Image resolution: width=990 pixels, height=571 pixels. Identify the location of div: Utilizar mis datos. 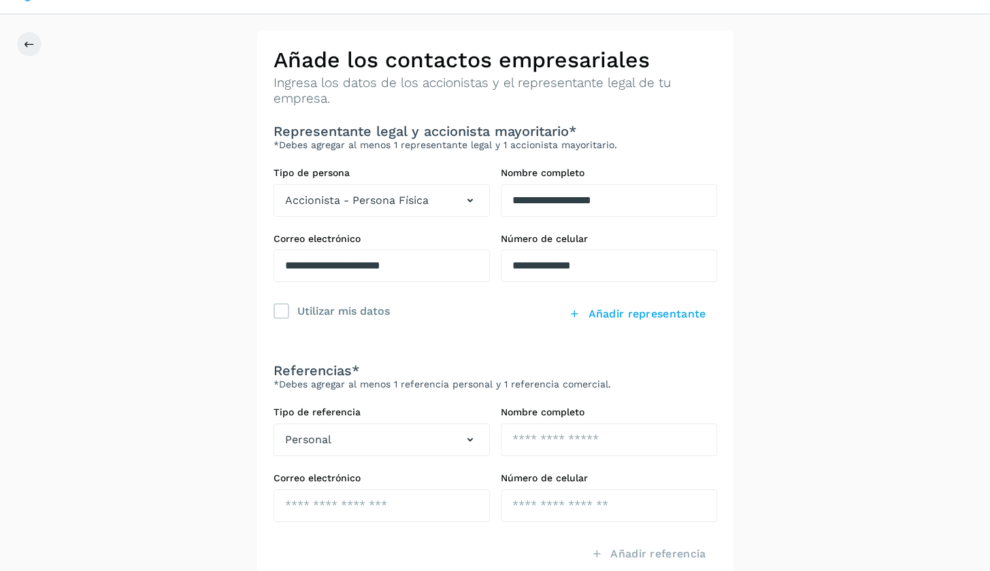
(344, 310).